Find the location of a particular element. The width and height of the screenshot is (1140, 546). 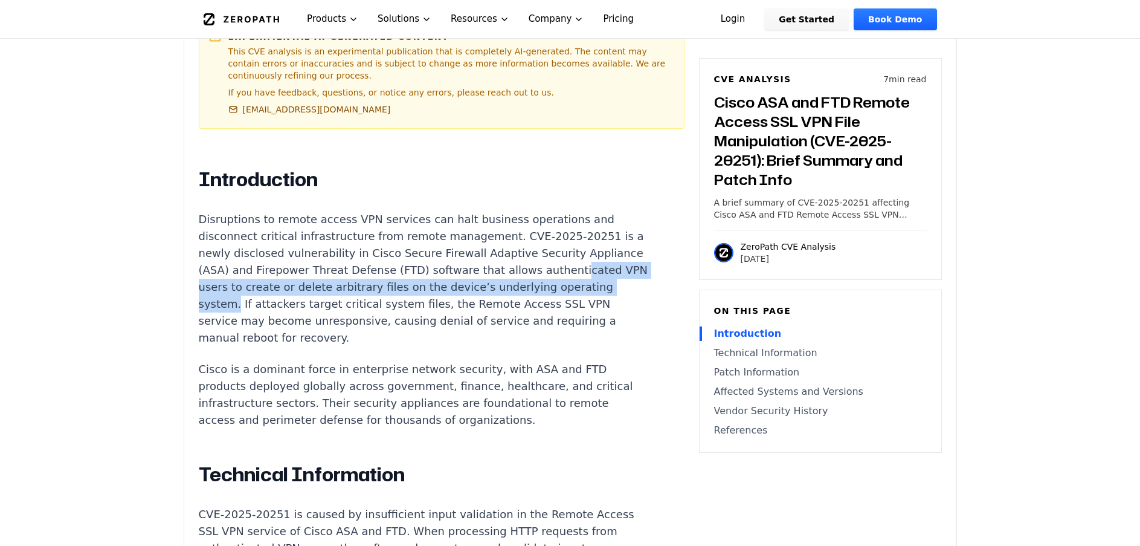

p: Cisco is a dominant force in enterprise network security, with ASA and FTD products deployed glob... is located at coordinates (424, 395).